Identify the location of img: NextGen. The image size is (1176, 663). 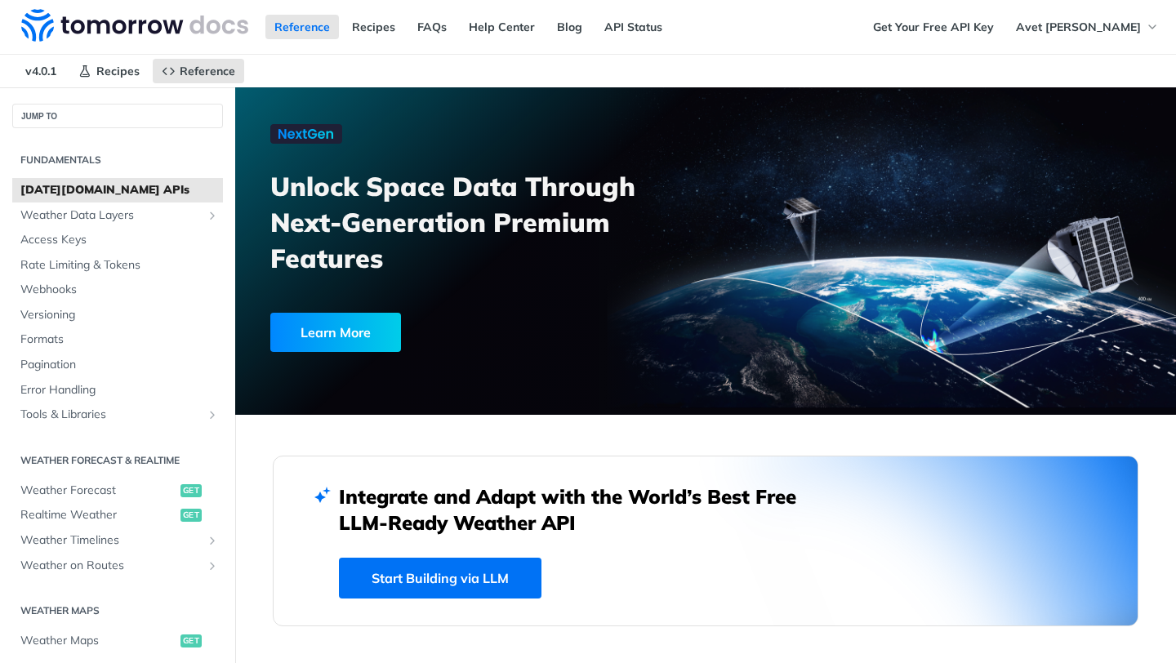
(306, 134).